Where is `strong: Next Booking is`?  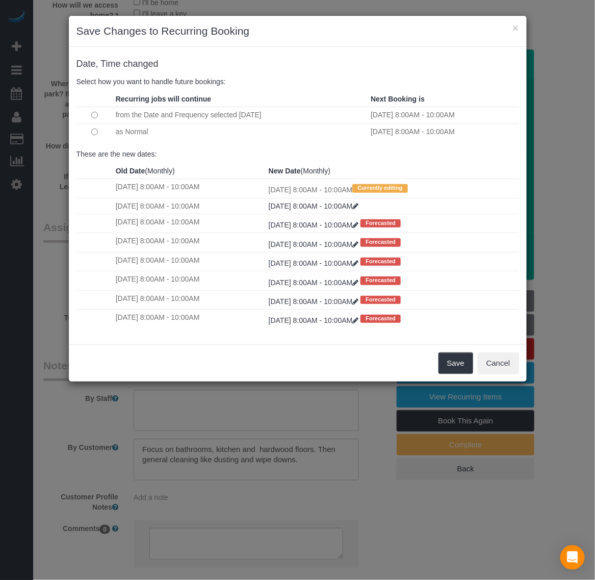 strong: Next Booking is is located at coordinates (398, 99).